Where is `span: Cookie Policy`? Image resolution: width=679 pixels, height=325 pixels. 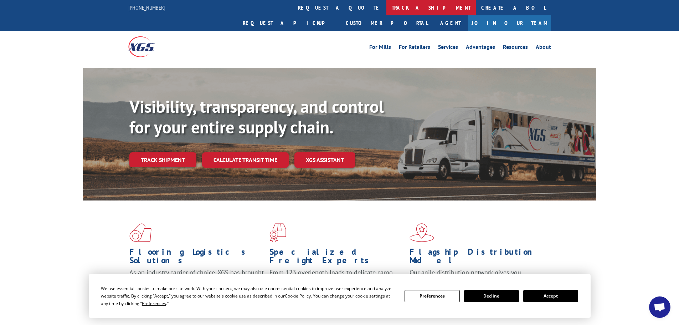
span: Cookie Policy is located at coordinates (298, 295).